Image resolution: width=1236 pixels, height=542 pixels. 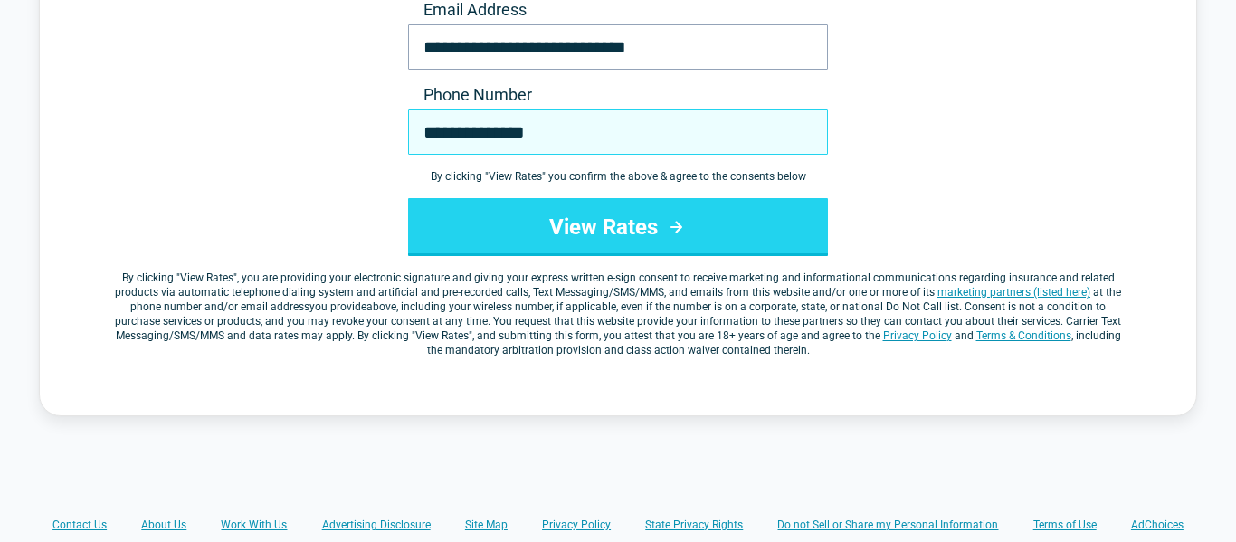 I want to click on button: View Rates, so click(x=618, y=227).